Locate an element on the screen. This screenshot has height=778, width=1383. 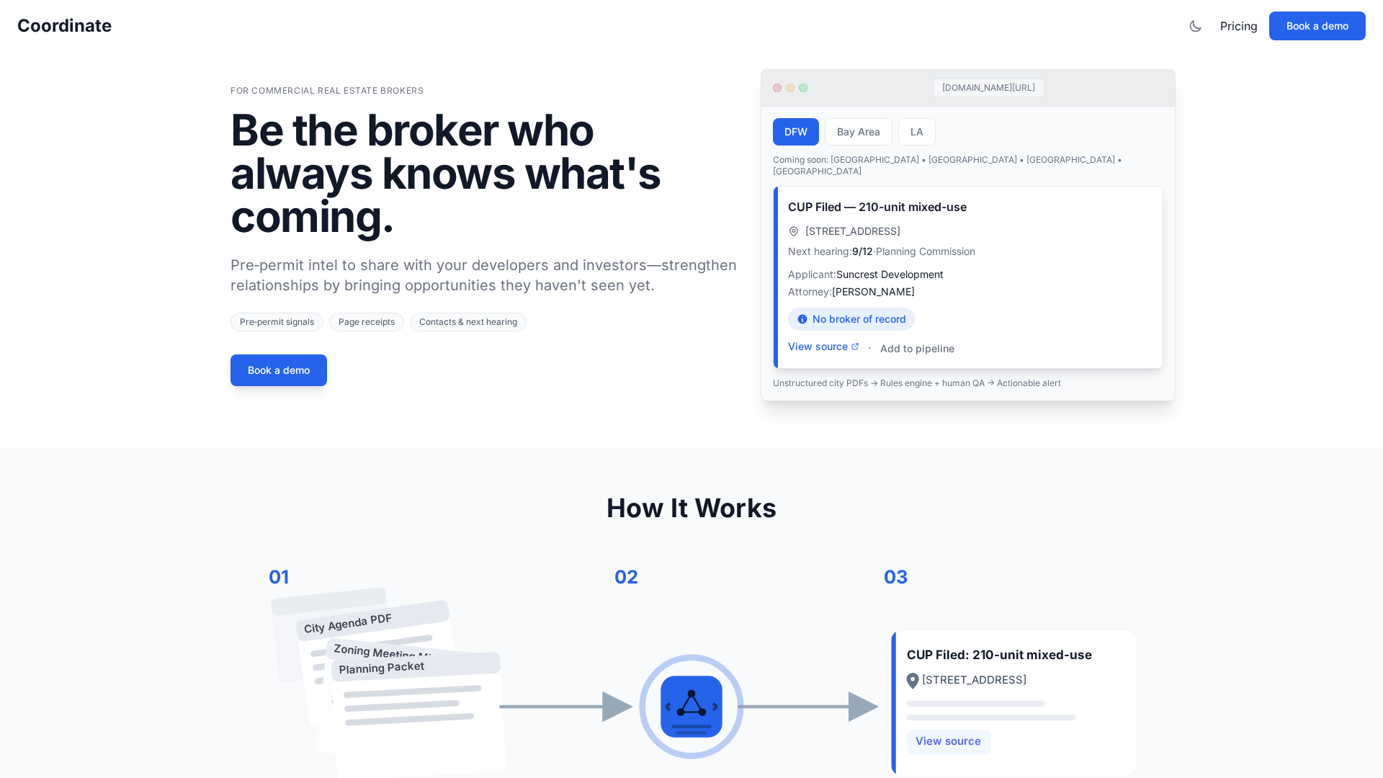
p: Applicant: is located at coordinates (968, 274).